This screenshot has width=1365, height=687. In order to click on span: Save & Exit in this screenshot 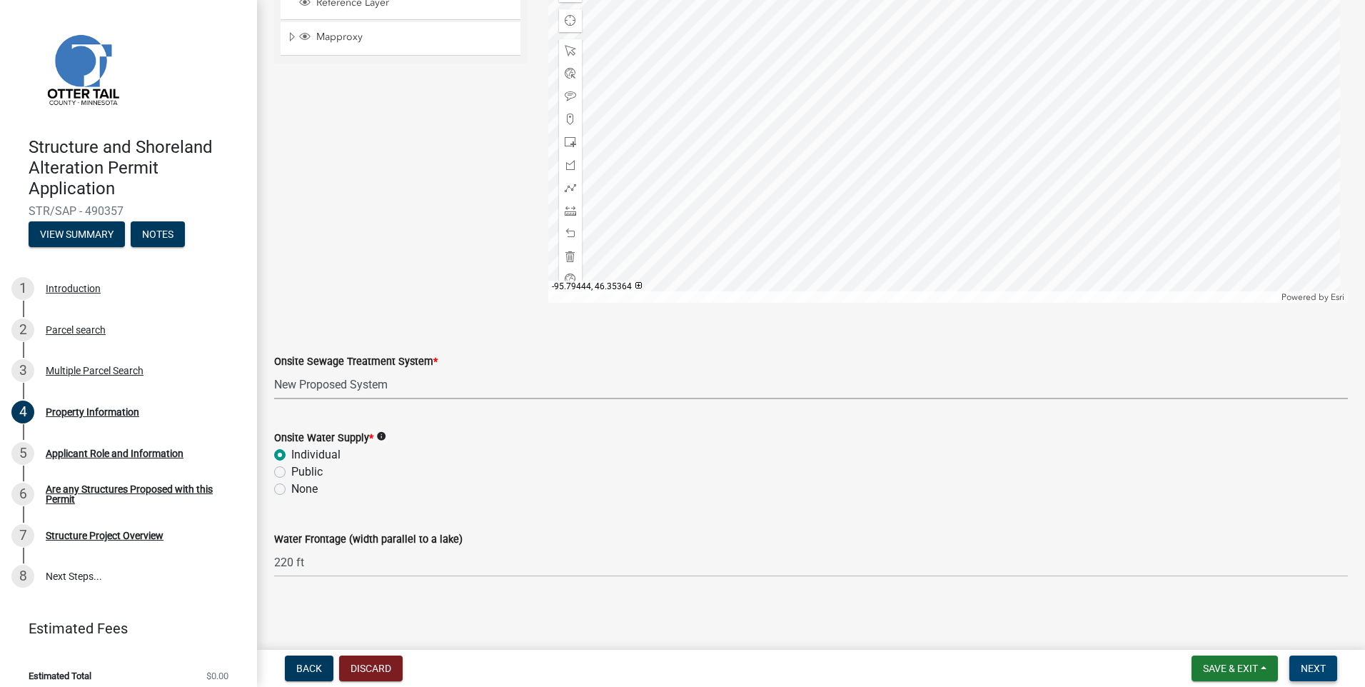, I will do `click(1230, 668)`.